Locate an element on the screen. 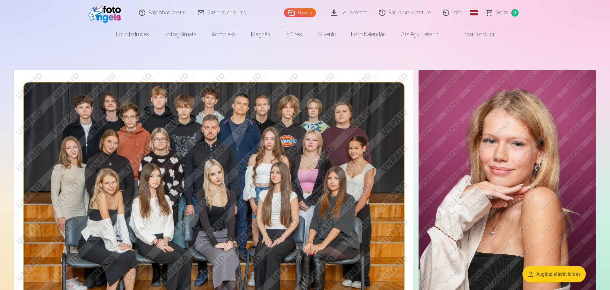 The height and width of the screenshot is (290, 610). span: 0 is located at coordinates (515, 13).